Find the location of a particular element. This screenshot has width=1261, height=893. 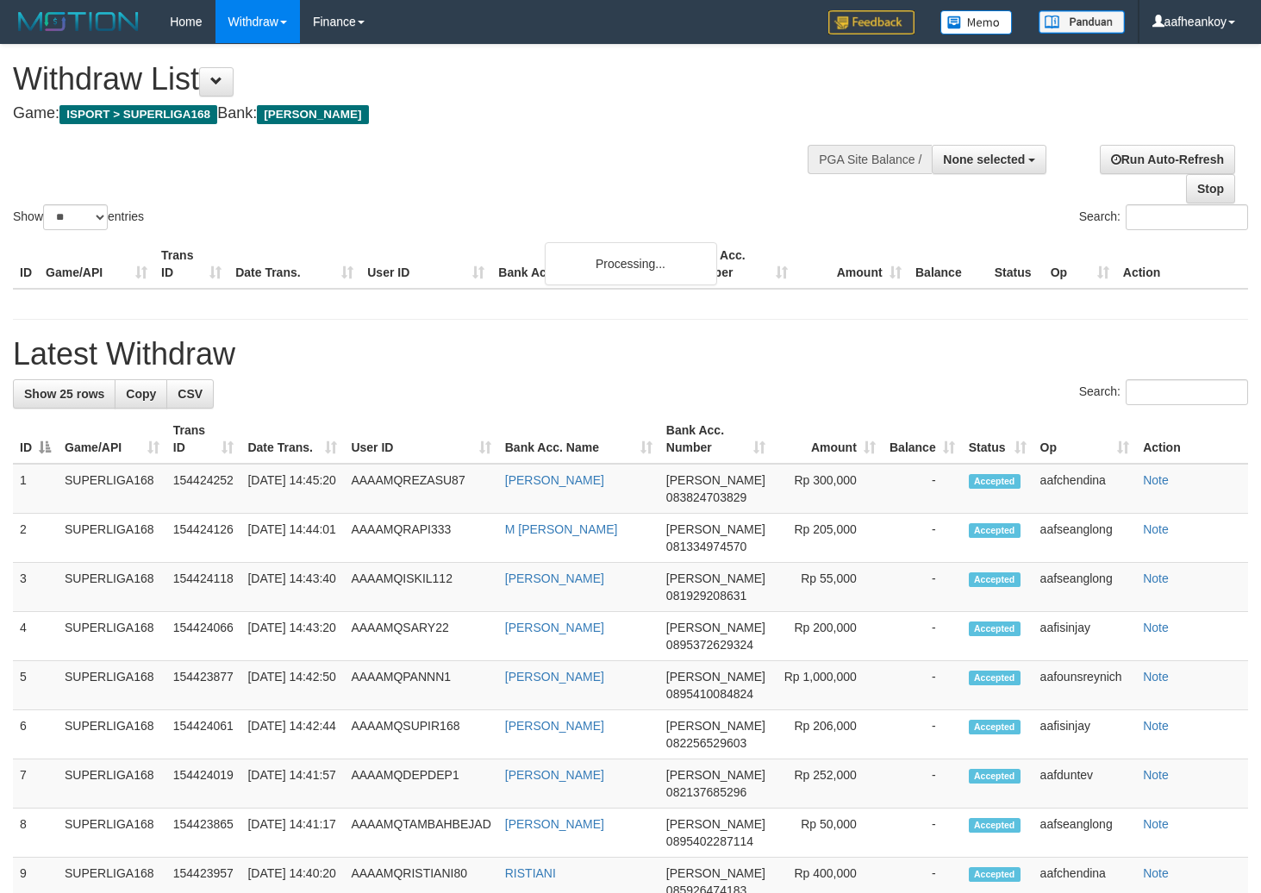

td: Rp 206,000 is located at coordinates (828, 734).